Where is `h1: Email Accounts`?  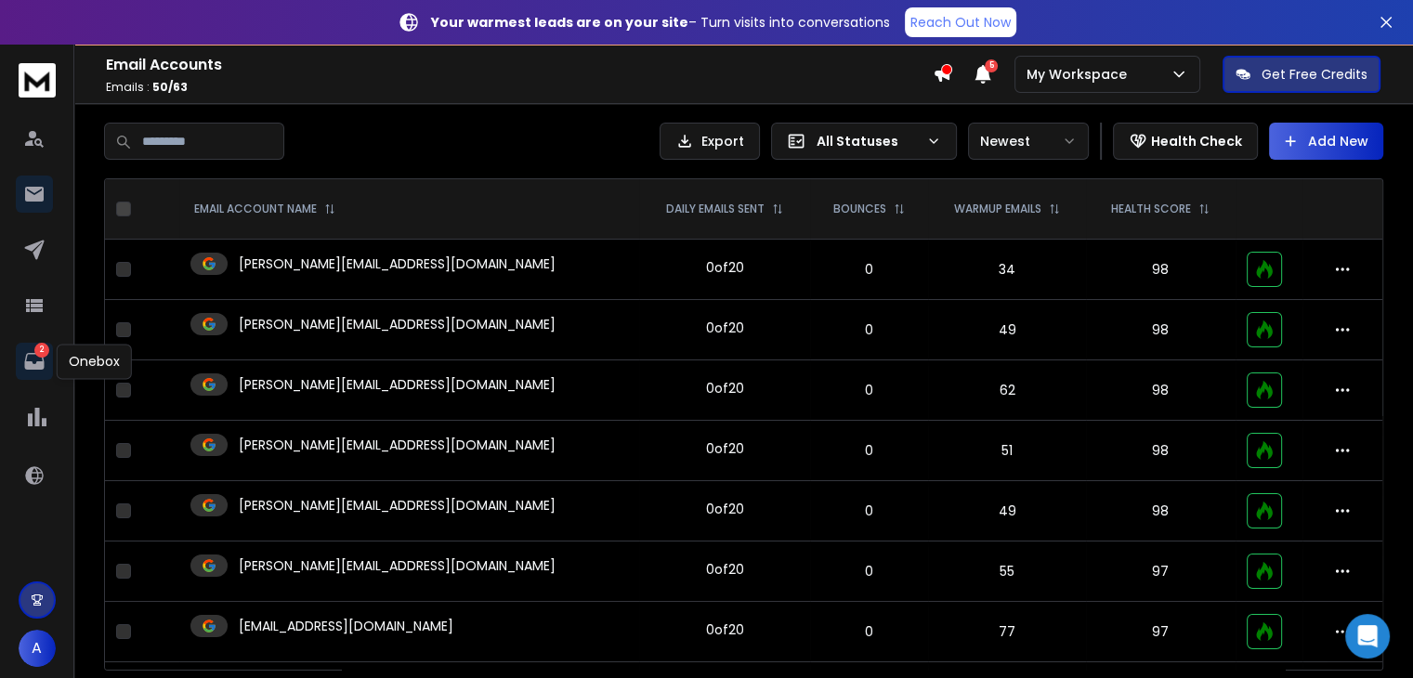 h1: Email Accounts is located at coordinates (519, 65).